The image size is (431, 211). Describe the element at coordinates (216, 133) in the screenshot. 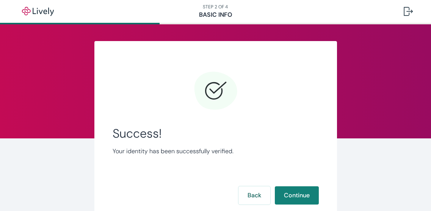

I see `span: Success!` at that location.